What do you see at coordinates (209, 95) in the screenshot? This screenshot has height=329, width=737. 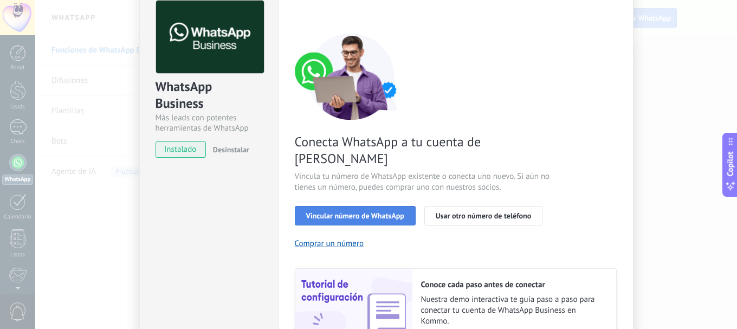 I see `div: WhatsApp Business` at bounding box center [209, 95].